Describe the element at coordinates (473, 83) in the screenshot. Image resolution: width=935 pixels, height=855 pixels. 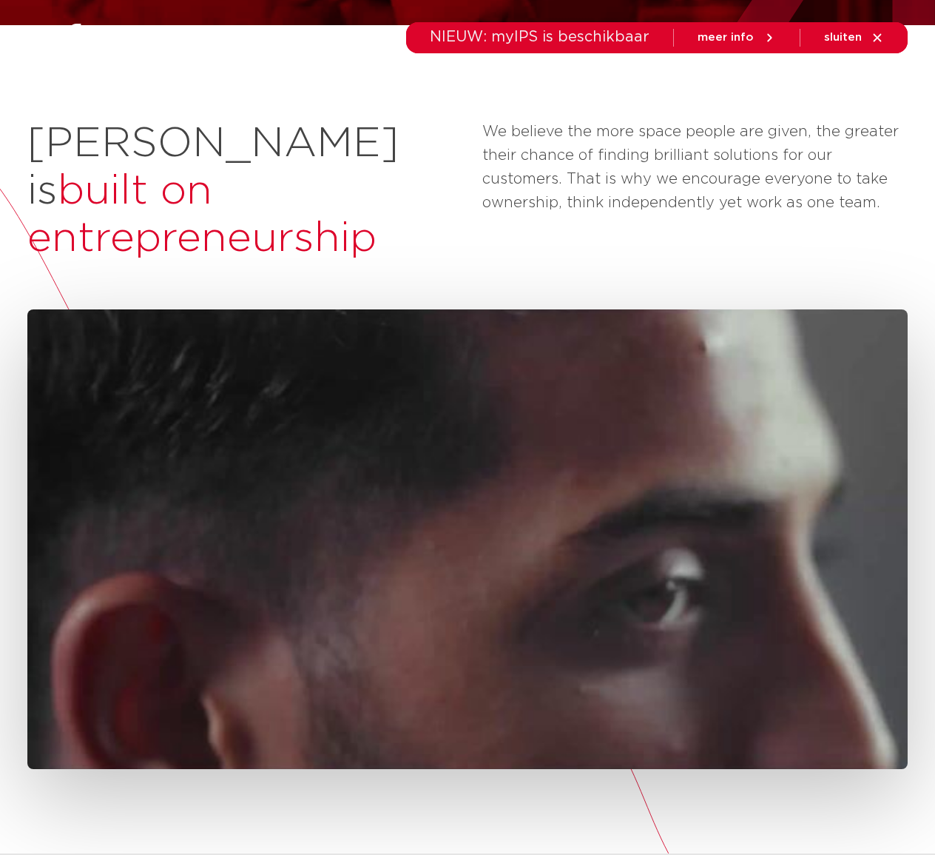
I see `a: toepassingen` at that location.